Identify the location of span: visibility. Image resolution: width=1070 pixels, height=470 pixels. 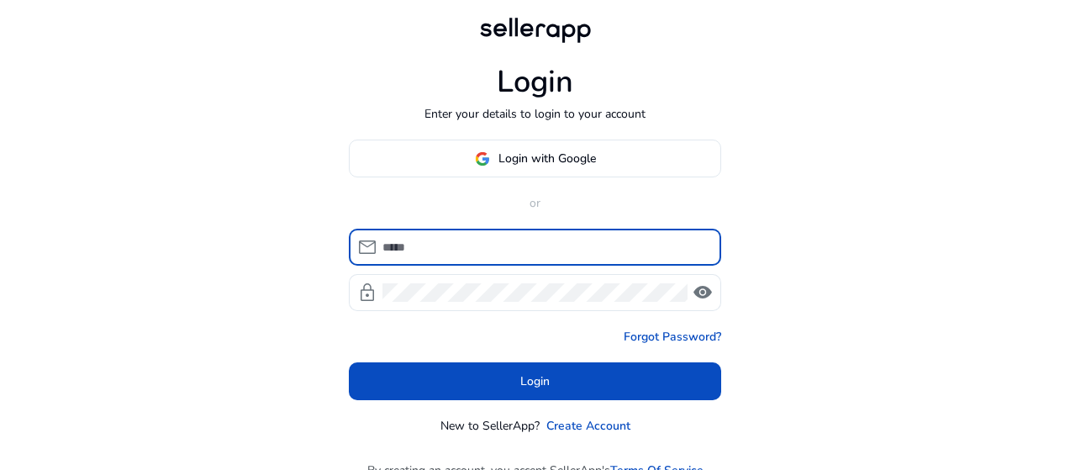
(703, 293).